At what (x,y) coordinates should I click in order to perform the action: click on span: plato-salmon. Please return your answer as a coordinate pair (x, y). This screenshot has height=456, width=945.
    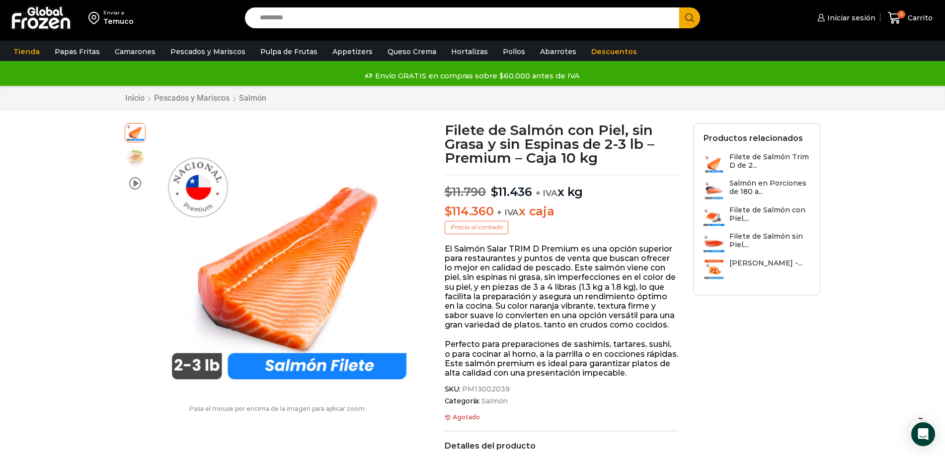
    Looking at the image, I should click on (135, 158).